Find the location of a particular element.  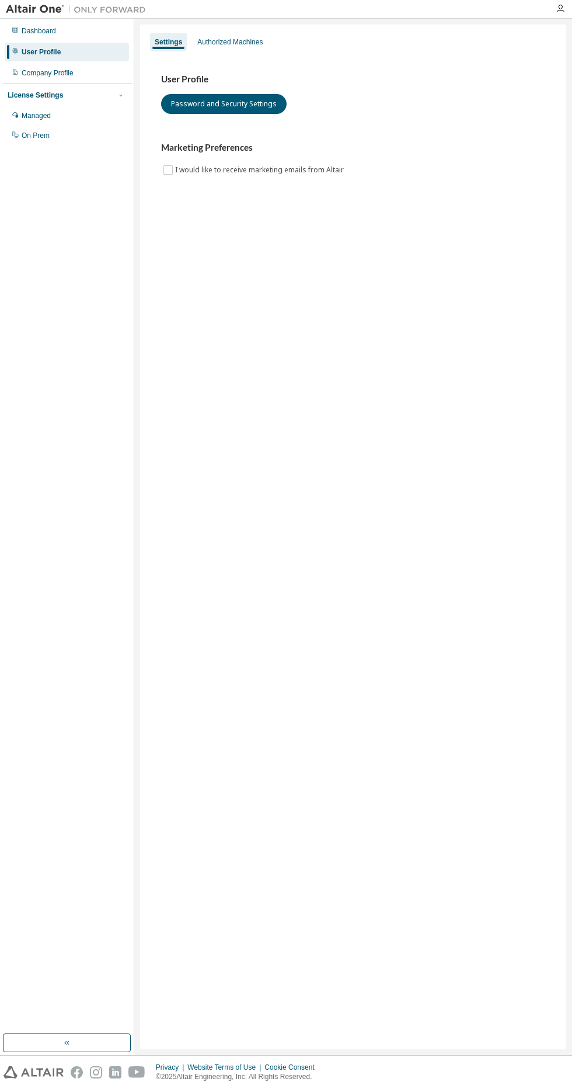

div: Company Profile is located at coordinates (47, 73).